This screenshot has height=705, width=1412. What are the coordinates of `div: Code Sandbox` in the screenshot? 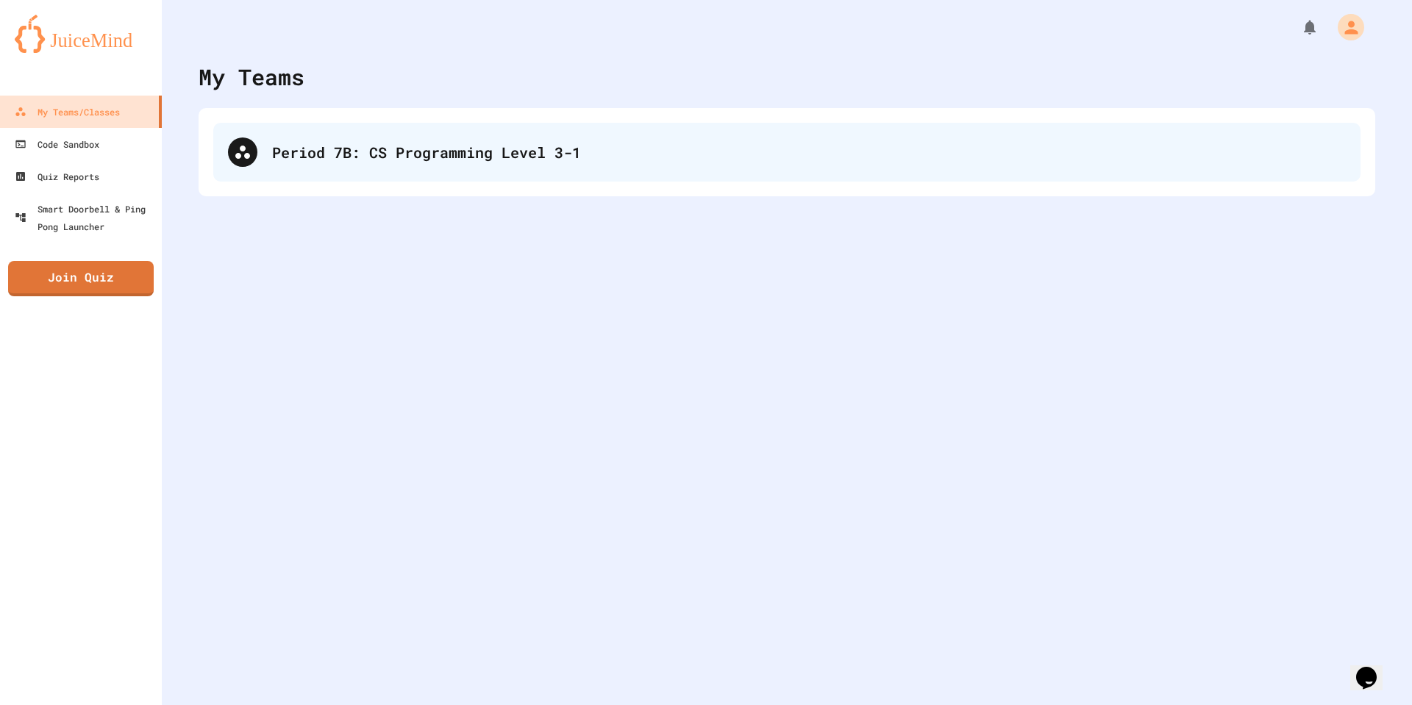 It's located at (57, 144).